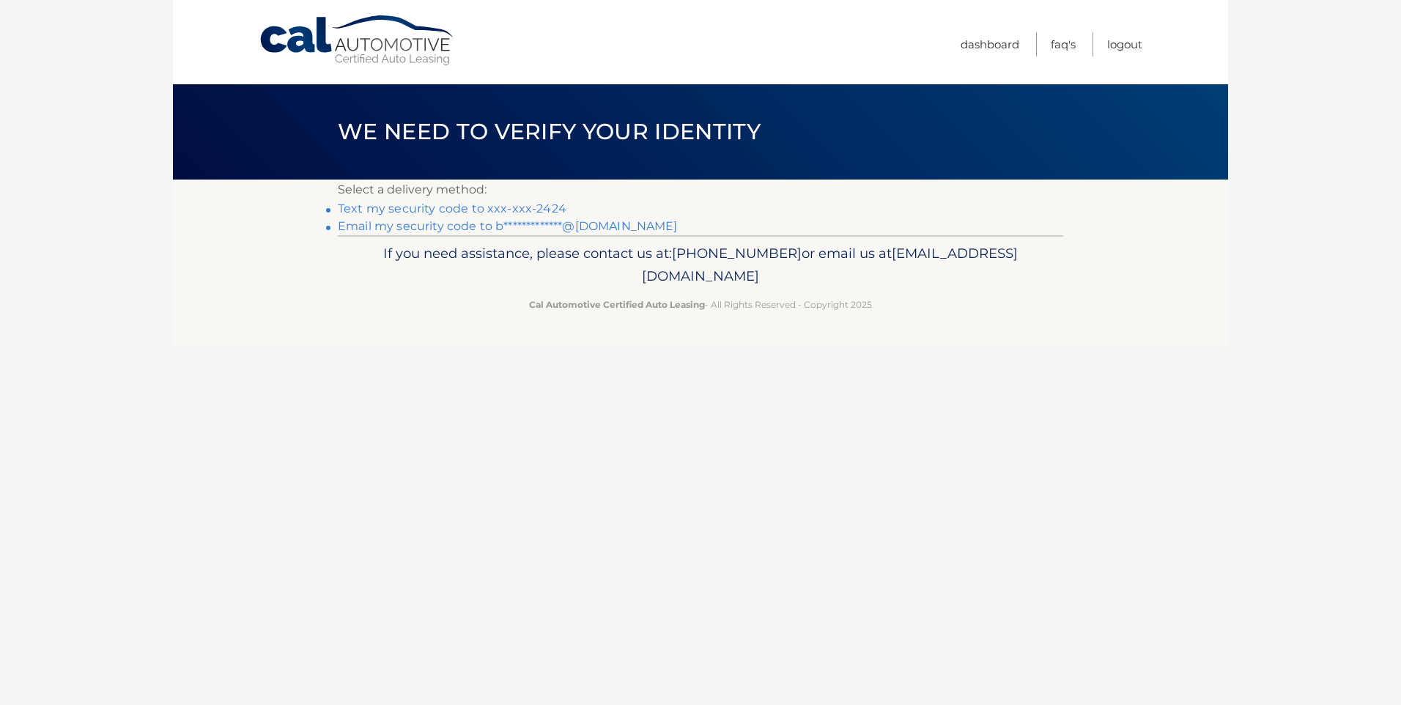 The width and height of the screenshot is (1401, 705). I want to click on span: We need to verify your identity, so click(549, 131).